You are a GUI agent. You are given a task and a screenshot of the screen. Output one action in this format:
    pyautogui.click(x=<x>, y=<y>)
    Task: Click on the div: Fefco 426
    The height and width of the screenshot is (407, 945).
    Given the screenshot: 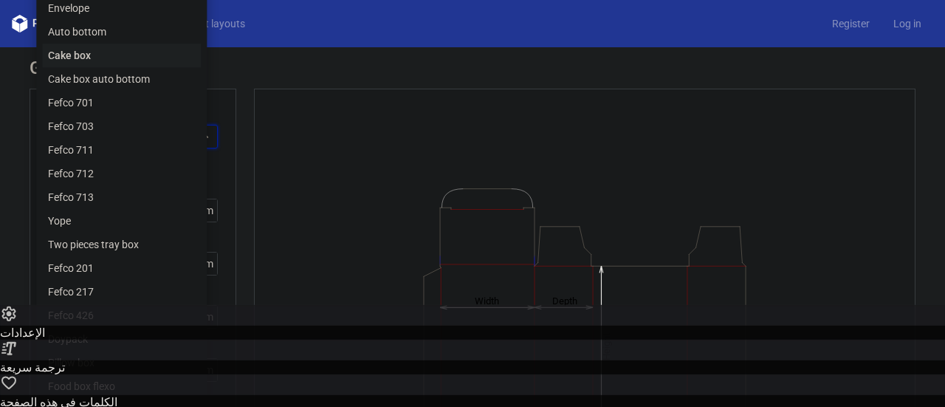 What is the action you would take?
    pyautogui.click(x=121, y=315)
    